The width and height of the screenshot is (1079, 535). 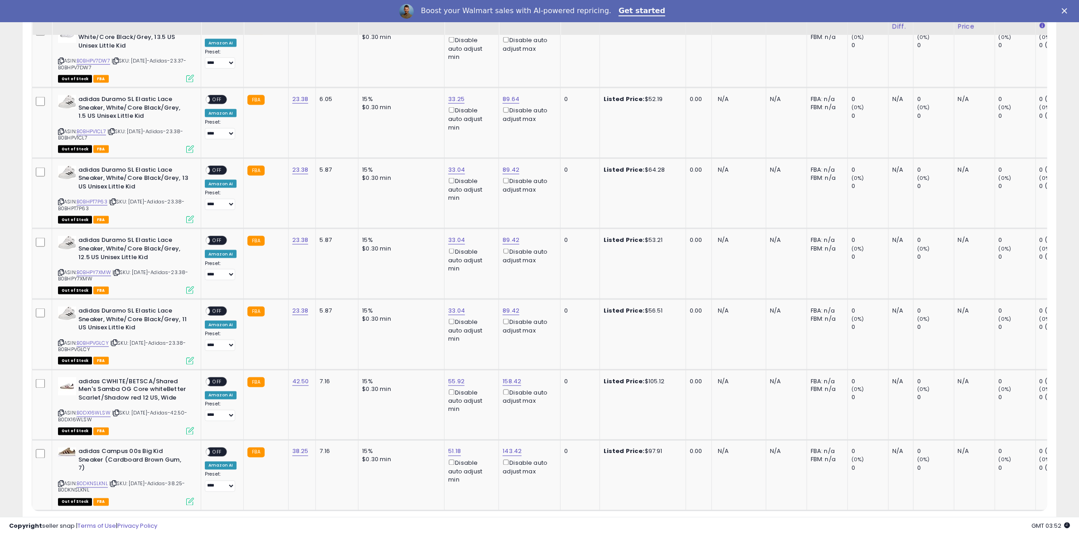 I want to click on a: 143.42, so click(x=512, y=452).